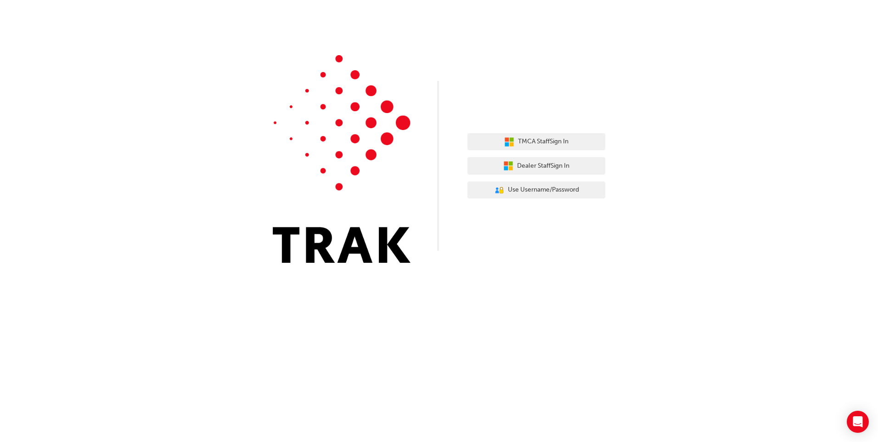 The height and width of the screenshot is (442, 878). I want to click on img: Trak, so click(342, 159).